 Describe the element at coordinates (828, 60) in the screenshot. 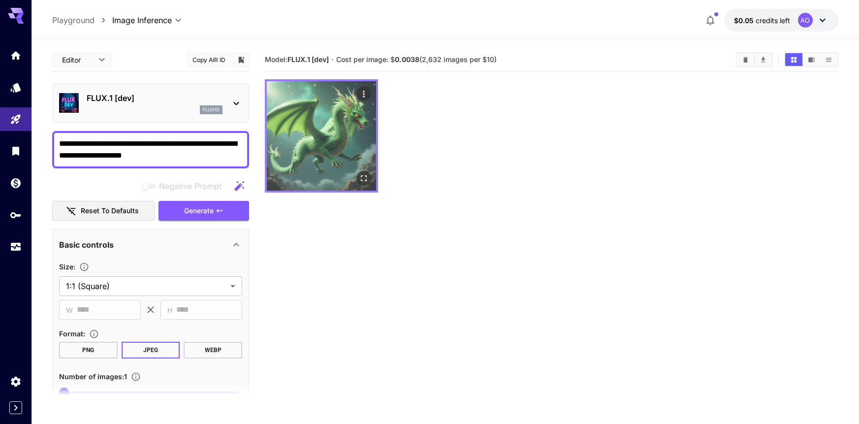

I see `button: Show images in list view` at that location.